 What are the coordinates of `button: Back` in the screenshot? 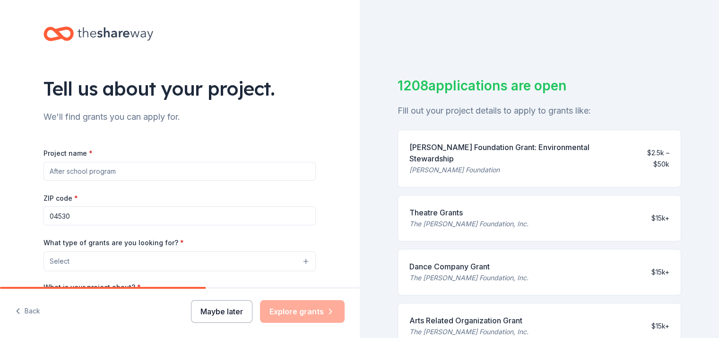 It's located at (27, 311).